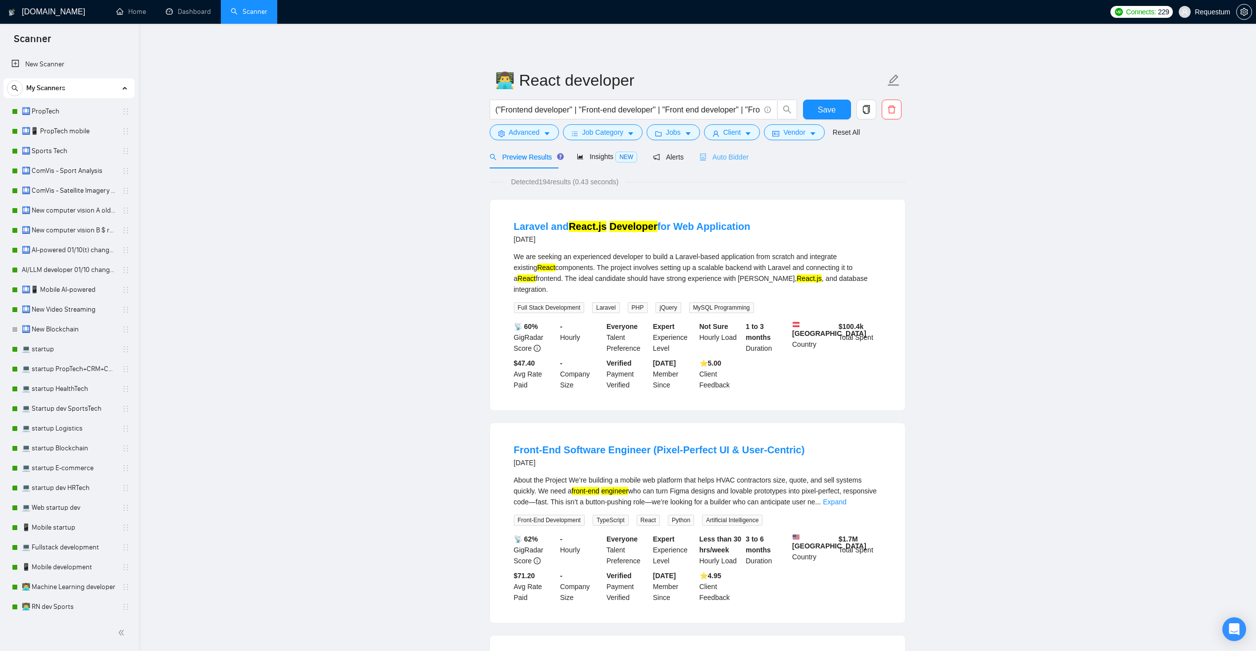 The image size is (1256, 651). I want to click on a: 🛄 Sports Tech, so click(69, 151).